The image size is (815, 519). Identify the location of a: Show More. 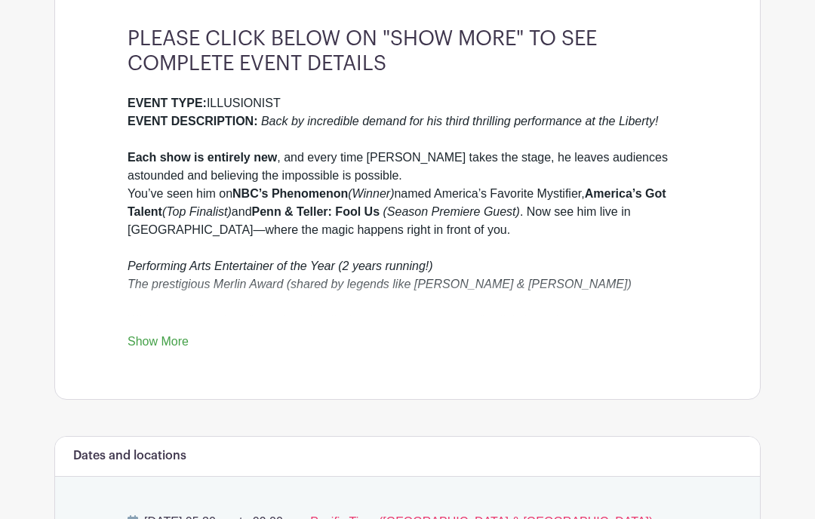
(158, 345).